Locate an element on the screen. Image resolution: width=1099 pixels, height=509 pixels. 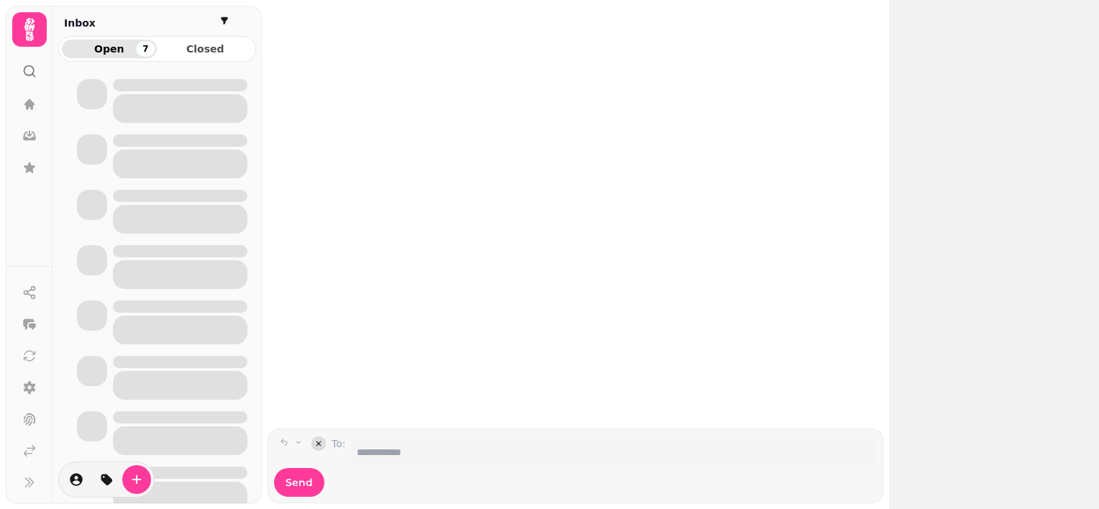
button: collapse is located at coordinates (319, 444).